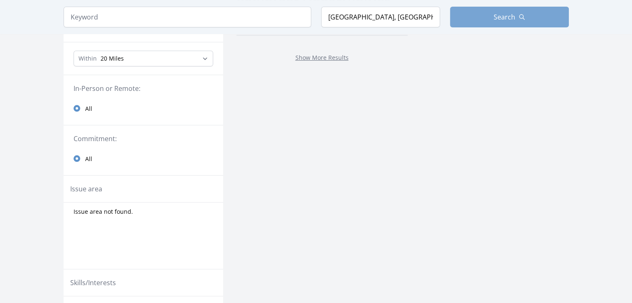 The height and width of the screenshot is (303, 632). What do you see at coordinates (322, 57) in the screenshot?
I see `a: Show More Results` at bounding box center [322, 57].